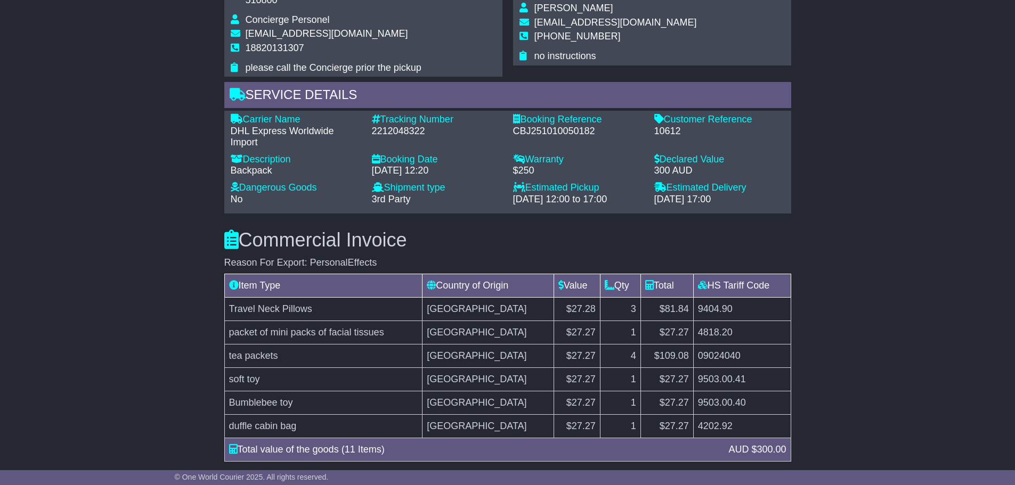  Describe the element at coordinates (474, 450) in the screenshot. I see `div: Total value of the goods (11 Items)` at that location.